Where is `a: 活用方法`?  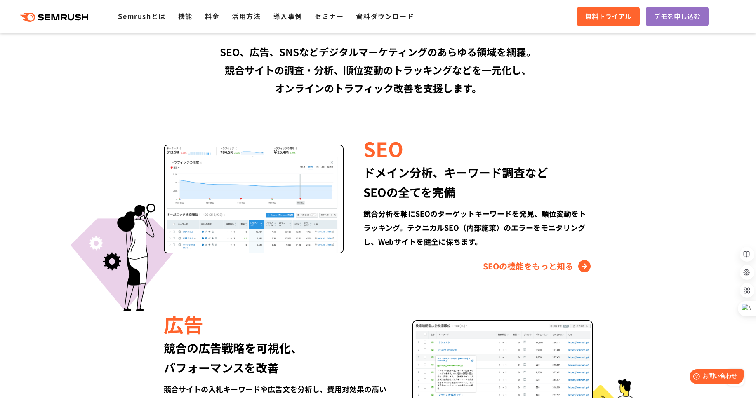
a: 活用方法 is located at coordinates (246, 16).